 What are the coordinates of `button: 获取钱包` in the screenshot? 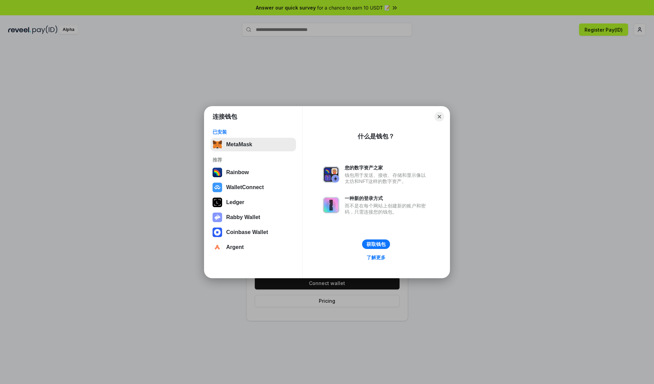 It's located at (376, 244).